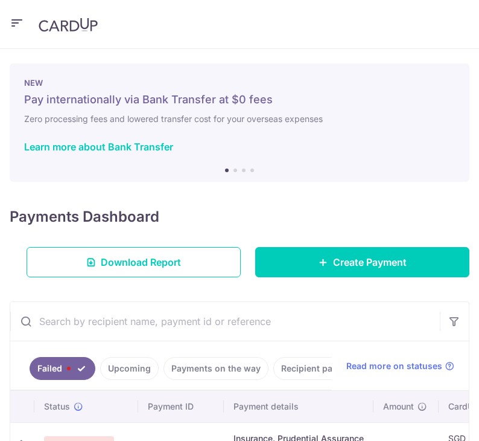  I want to click on a: Failed, so click(62, 368).